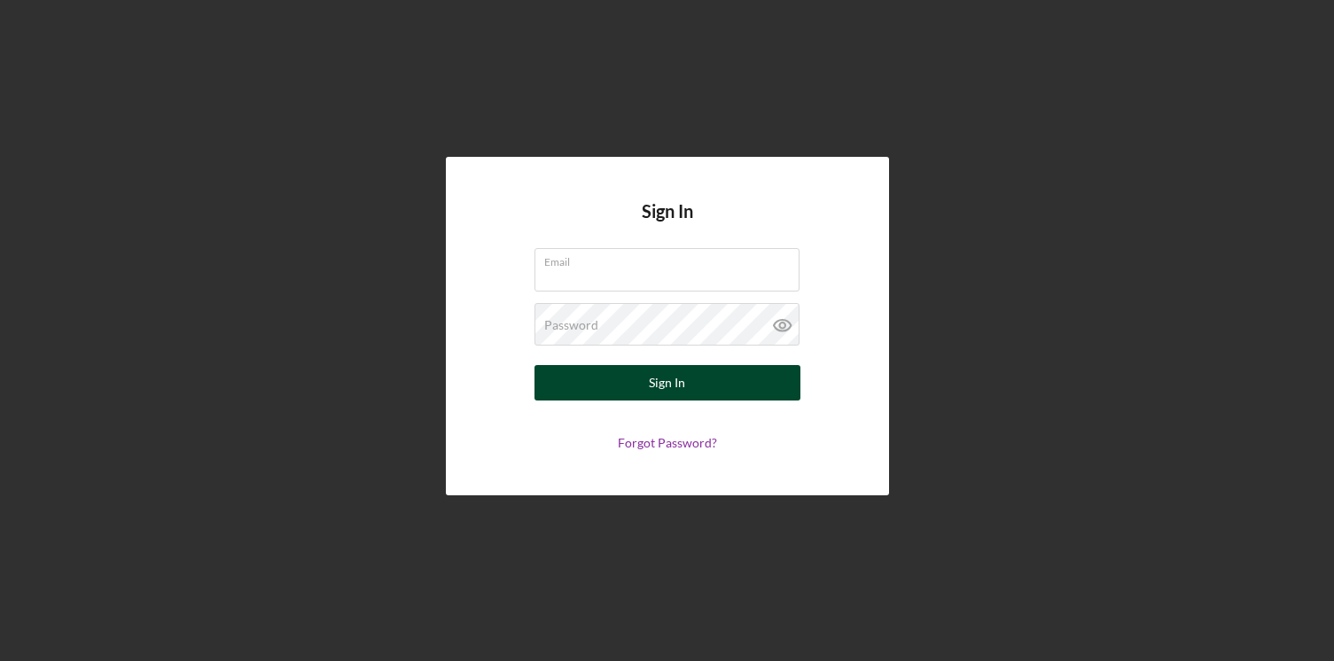 This screenshot has height=661, width=1334. What do you see at coordinates (667, 224) in the screenshot?
I see `h4: Sign In` at bounding box center [667, 224].